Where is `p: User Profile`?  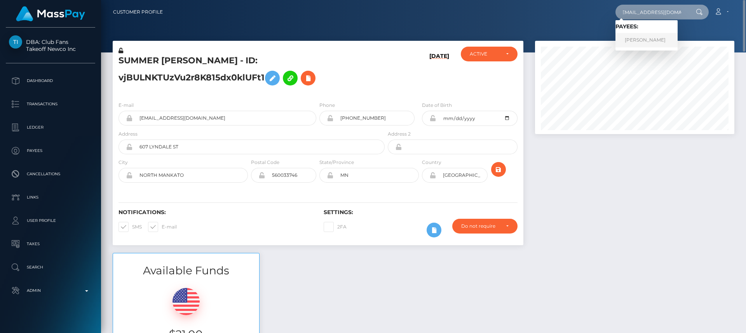
p: User Profile is located at coordinates (50, 221).